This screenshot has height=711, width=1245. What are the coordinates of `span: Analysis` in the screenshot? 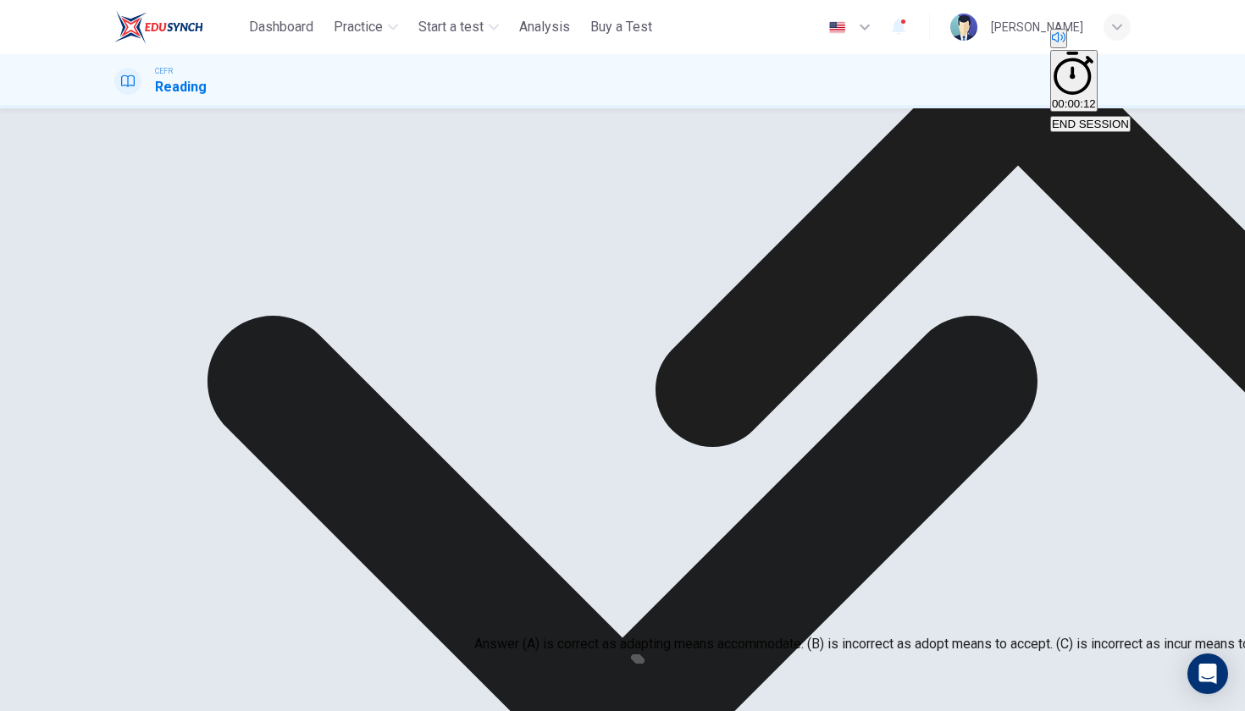 It's located at (544, 27).